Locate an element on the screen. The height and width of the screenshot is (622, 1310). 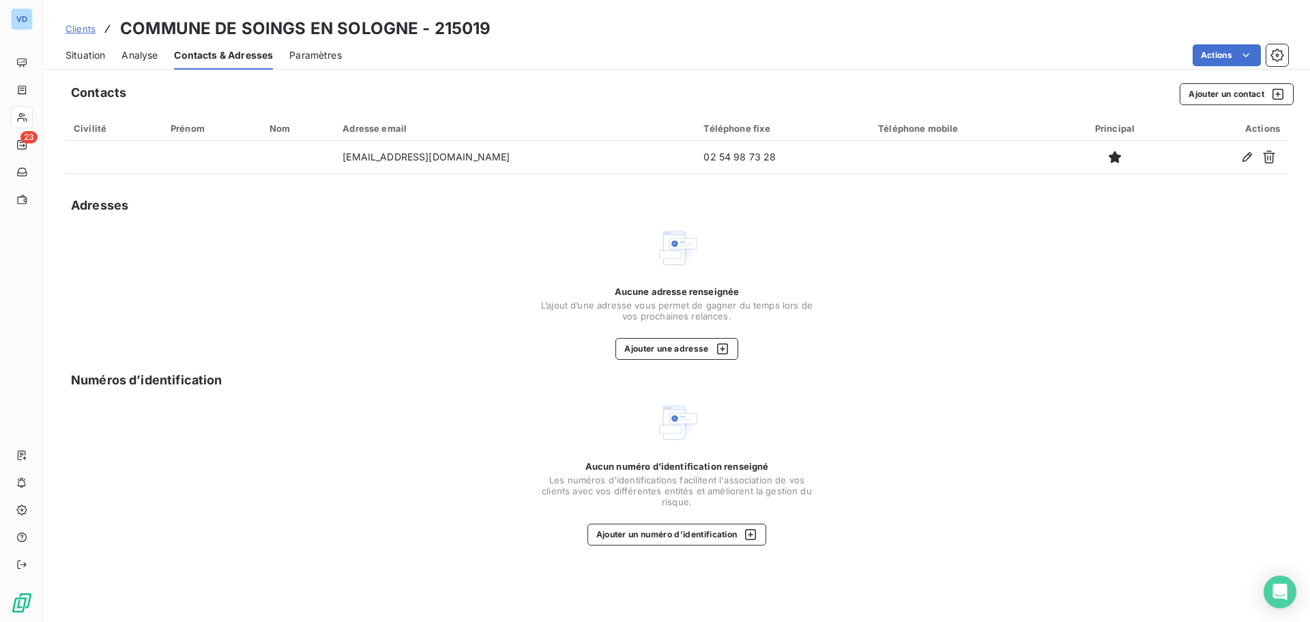
span: Aucun numéro d’identification renseigné is located at coordinates (677, 466).